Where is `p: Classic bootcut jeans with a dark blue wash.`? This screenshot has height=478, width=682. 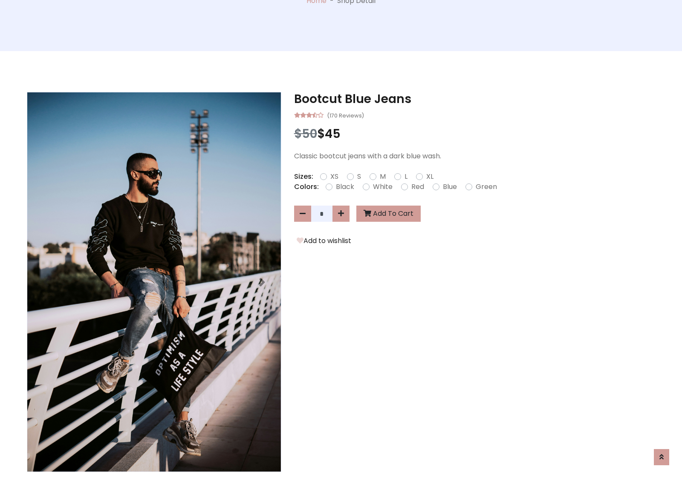
p: Classic bootcut jeans with a dark blue wash. is located at coordinates (474, 156).